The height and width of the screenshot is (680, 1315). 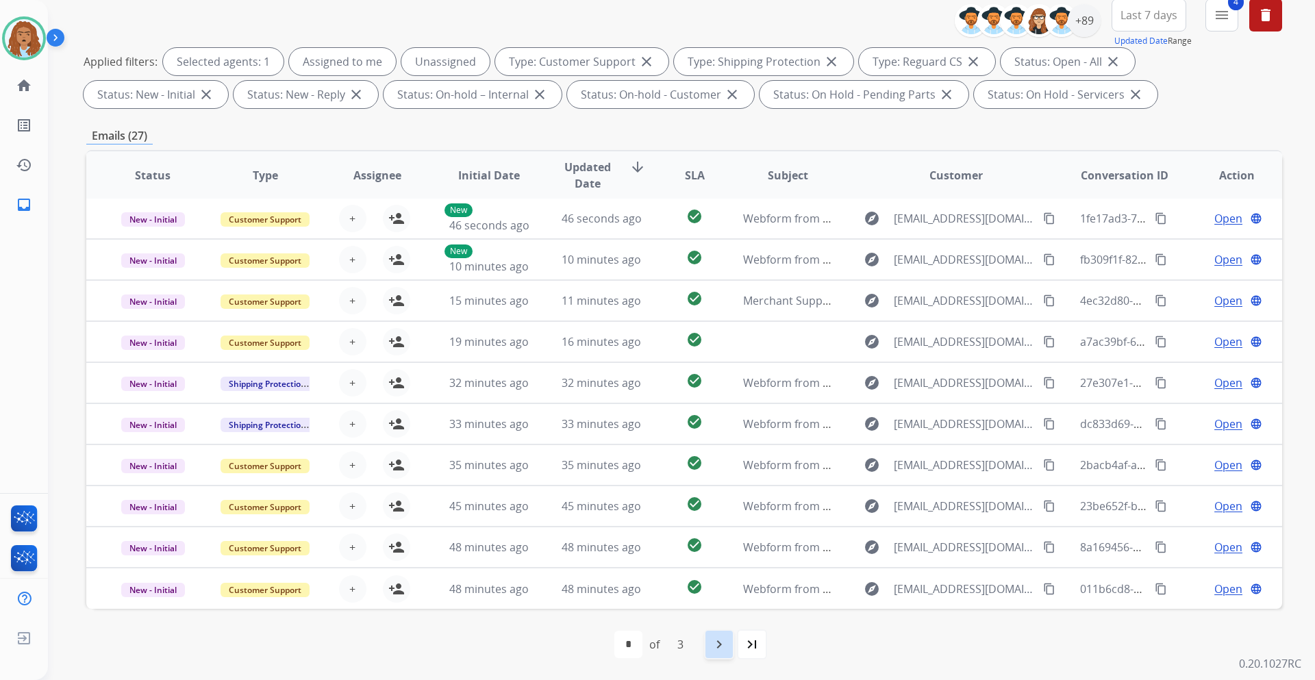 I want to click on div: Status: On Hold - Servicers, so click(x=1065, y=94).